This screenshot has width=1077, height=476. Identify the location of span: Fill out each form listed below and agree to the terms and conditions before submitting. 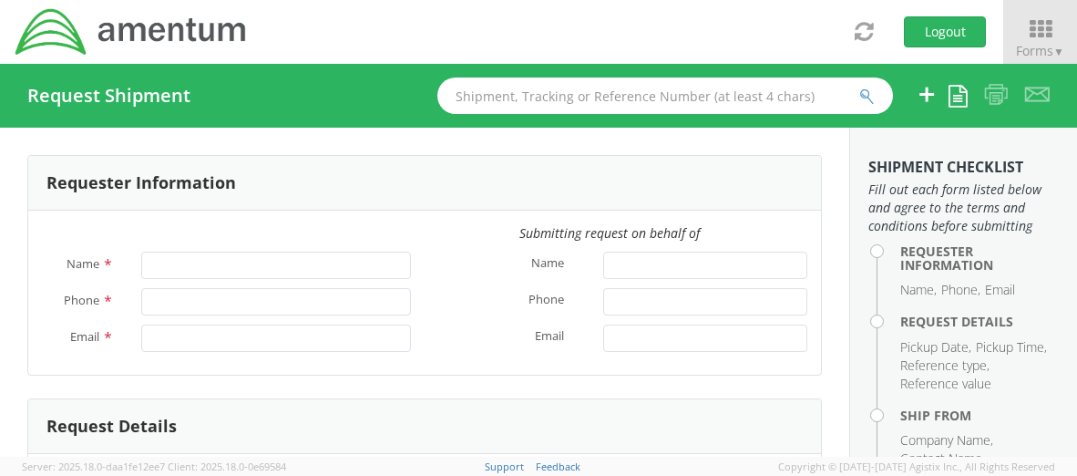
(963, 208).